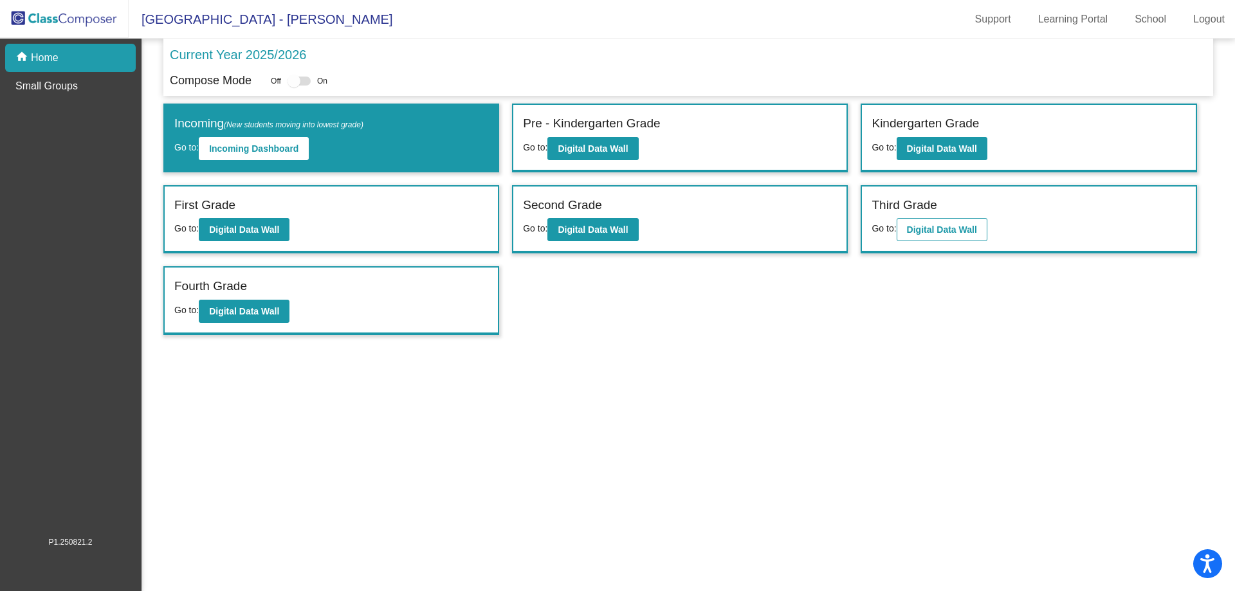  Describe the element at coordinates (254, 149) in the screenshot. I see `b: Incoming Dashboard` at that location.